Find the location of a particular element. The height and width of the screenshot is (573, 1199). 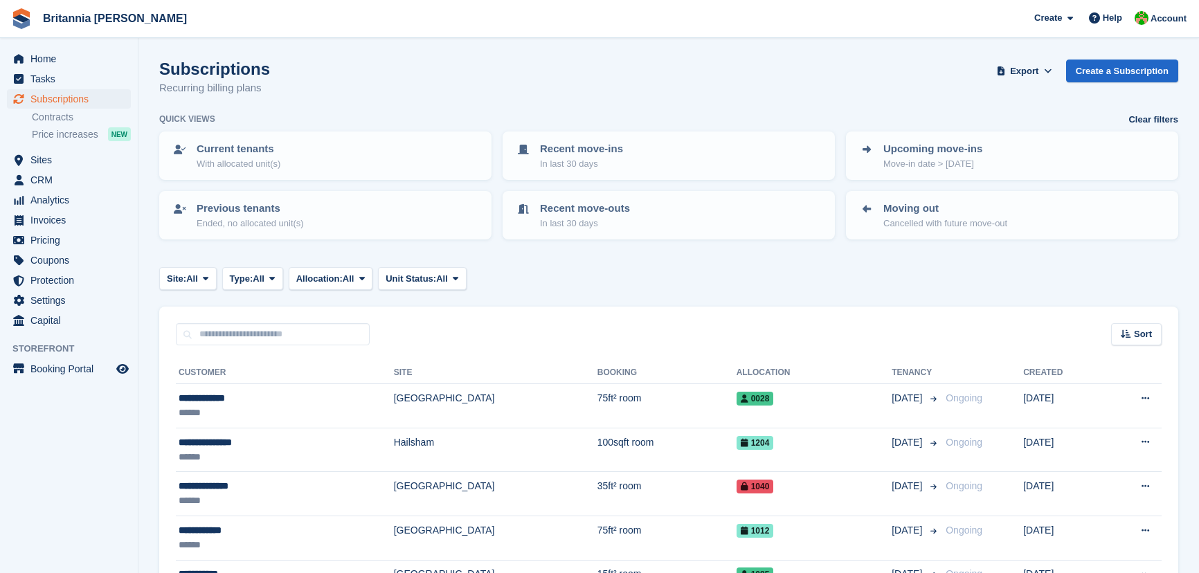

span: Protection is located at coordinates (72, 280).